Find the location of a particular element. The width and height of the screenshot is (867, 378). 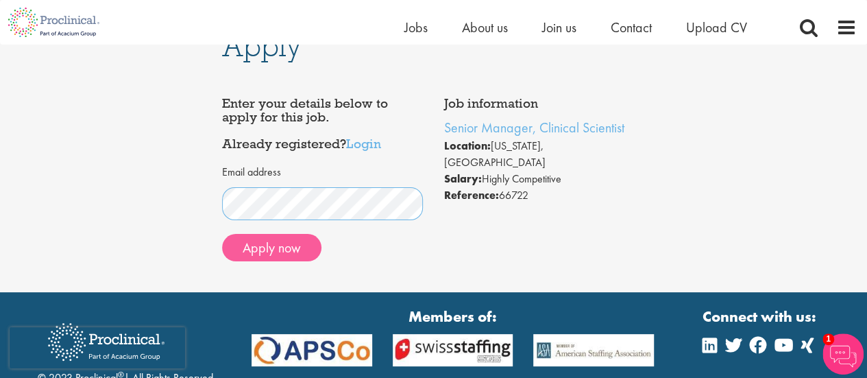

img: Chatbot is located at coordinates (843, 354).